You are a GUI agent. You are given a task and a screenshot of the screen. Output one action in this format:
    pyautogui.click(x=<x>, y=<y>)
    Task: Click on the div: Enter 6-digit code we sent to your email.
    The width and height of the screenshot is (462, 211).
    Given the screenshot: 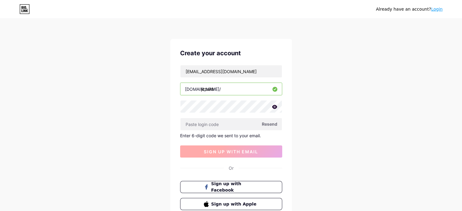 What is the action you would take?
    pyautogui.click(x=231, y=136)
    